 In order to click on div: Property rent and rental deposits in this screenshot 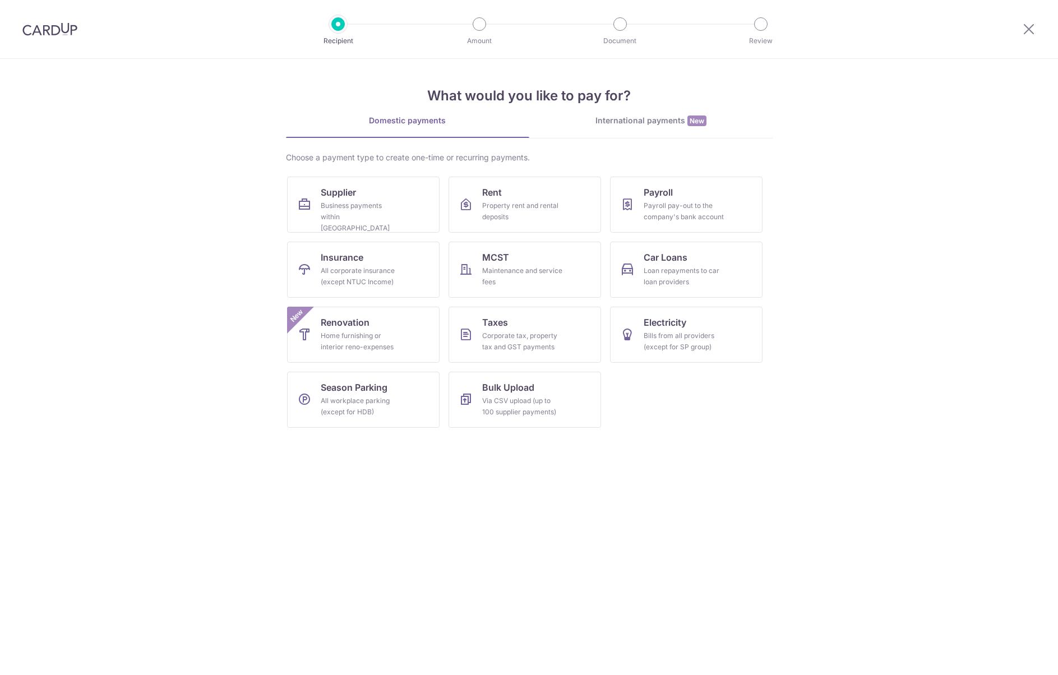, I will do `click(522, 211)`.